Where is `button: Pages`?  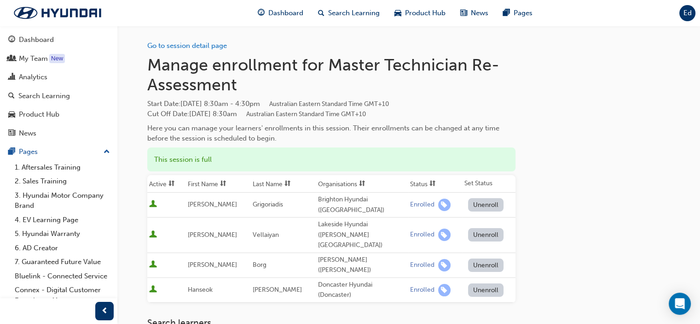
button: Pages is located at coordinates (58, 151).